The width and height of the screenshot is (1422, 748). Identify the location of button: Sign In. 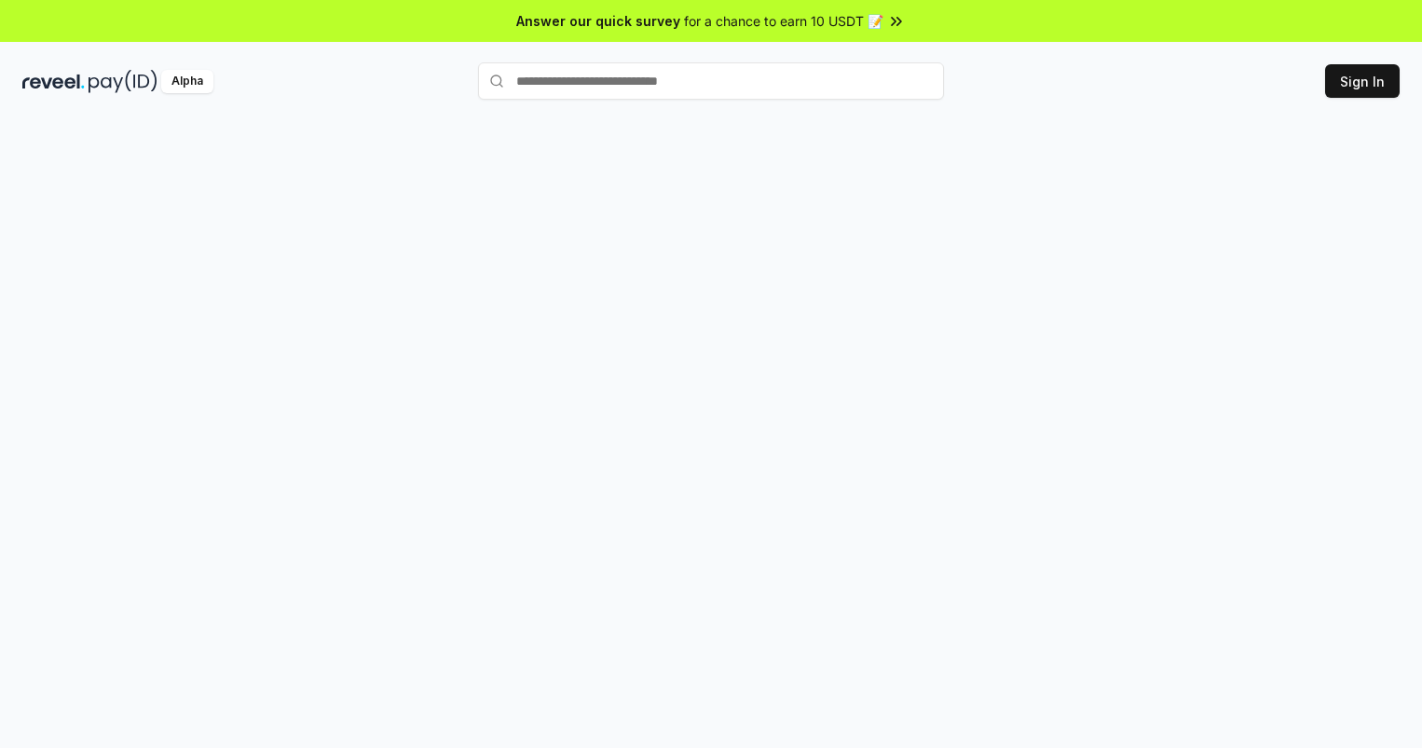
(1363, 81).